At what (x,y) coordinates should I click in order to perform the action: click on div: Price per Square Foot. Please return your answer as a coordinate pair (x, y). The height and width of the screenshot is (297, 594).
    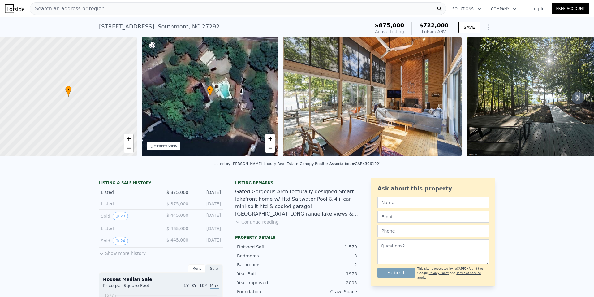
    Looking at the image, I should click on (132, 287).